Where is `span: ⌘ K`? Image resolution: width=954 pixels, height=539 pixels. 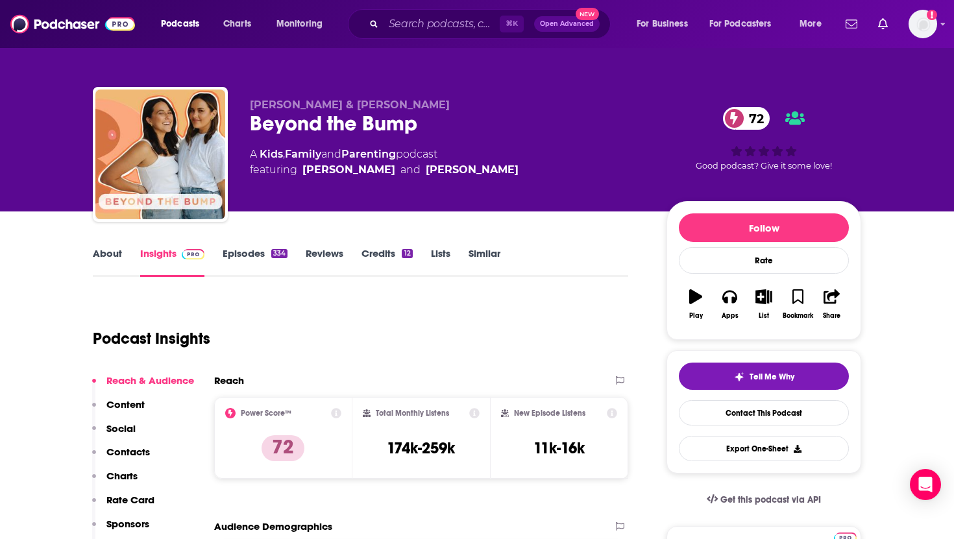 span: ⌘ K is located at coordinates (511, 24).